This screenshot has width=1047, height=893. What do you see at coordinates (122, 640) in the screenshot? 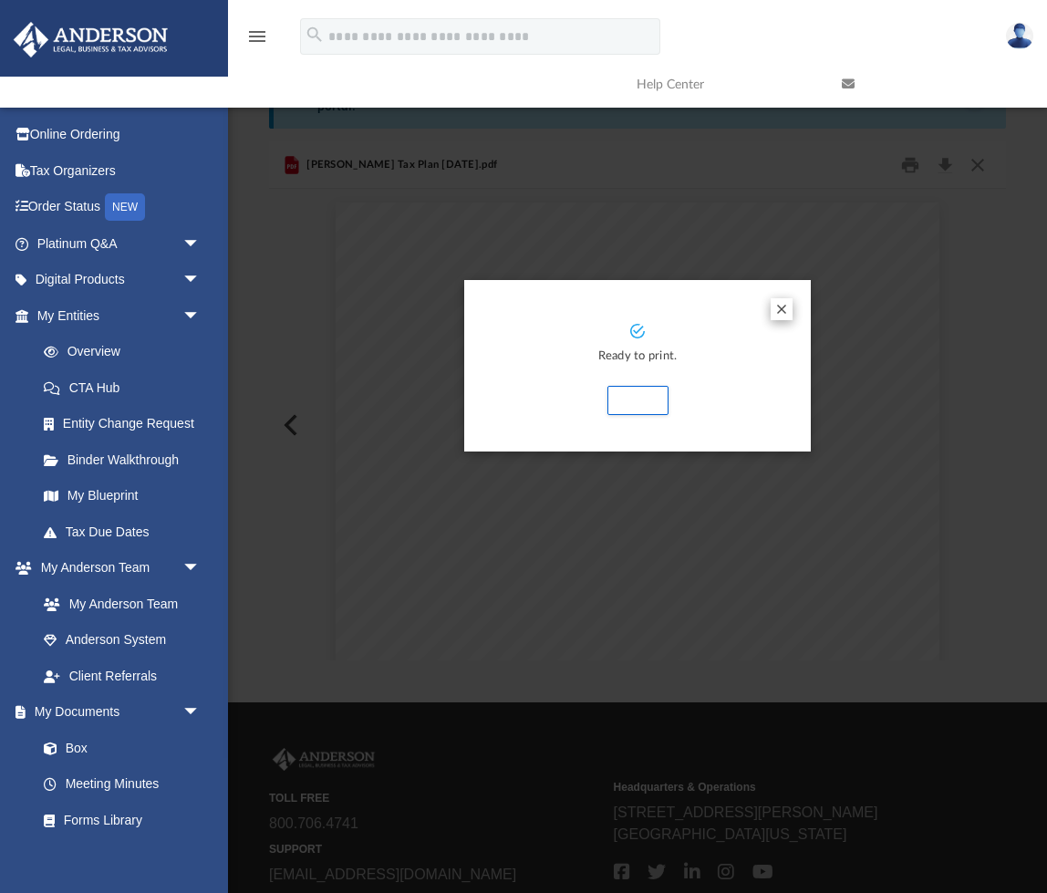
I see `a: Anderson System` at bounding box center [122, 640].